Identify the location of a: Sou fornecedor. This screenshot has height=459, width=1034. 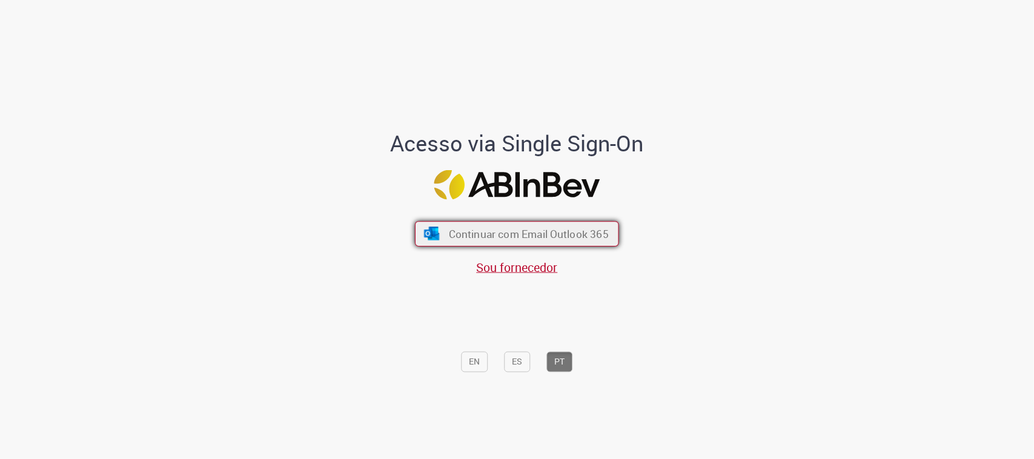
(517, 267).